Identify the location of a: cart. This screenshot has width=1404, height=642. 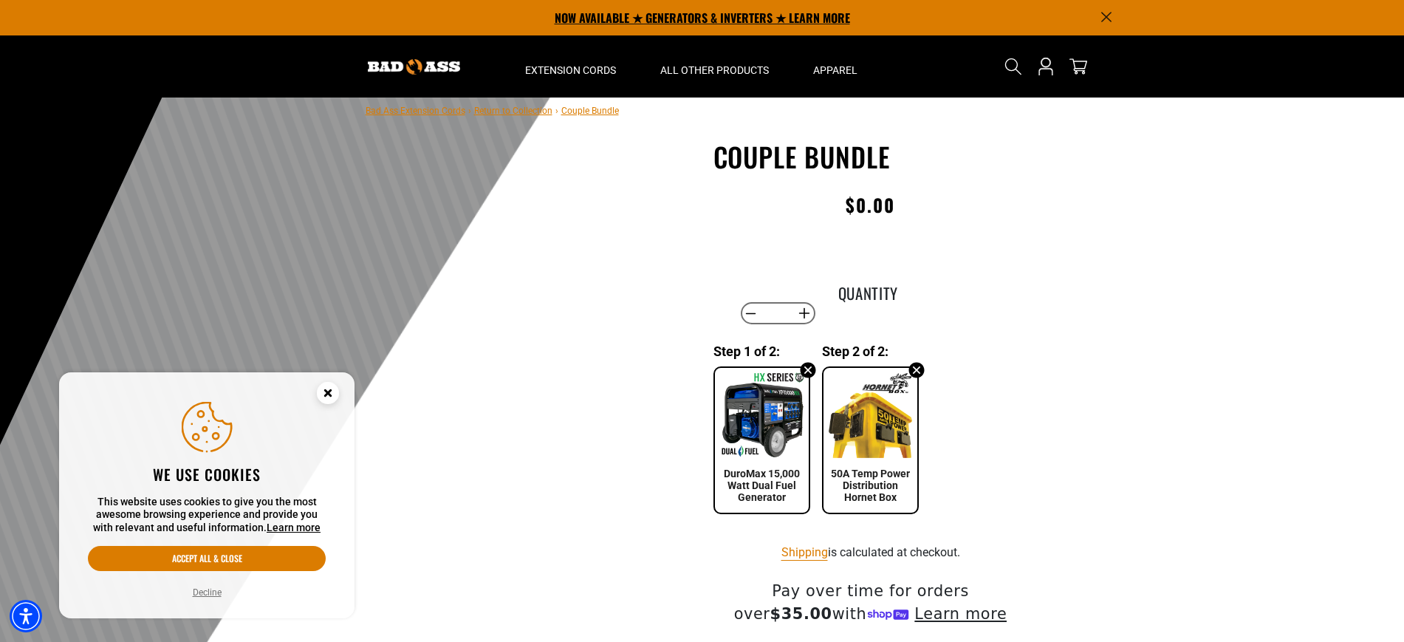
(1078, 66).